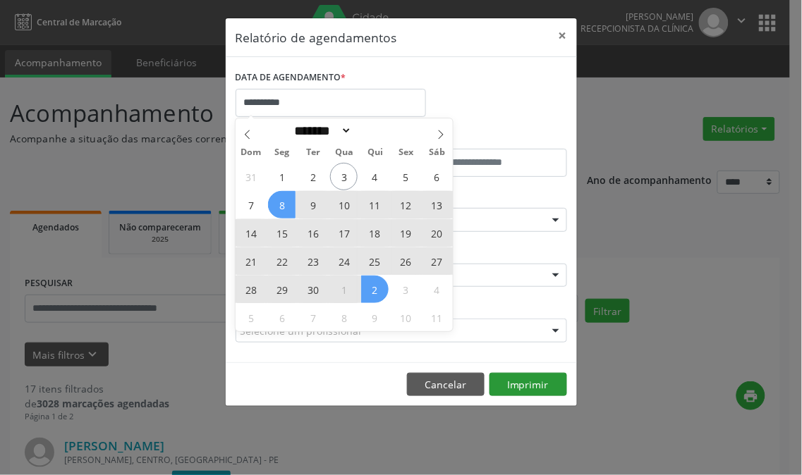  Describe the element at coordinates (281, 204) in the screenshot. I see `span: Setembro 8, 2025` at that location.